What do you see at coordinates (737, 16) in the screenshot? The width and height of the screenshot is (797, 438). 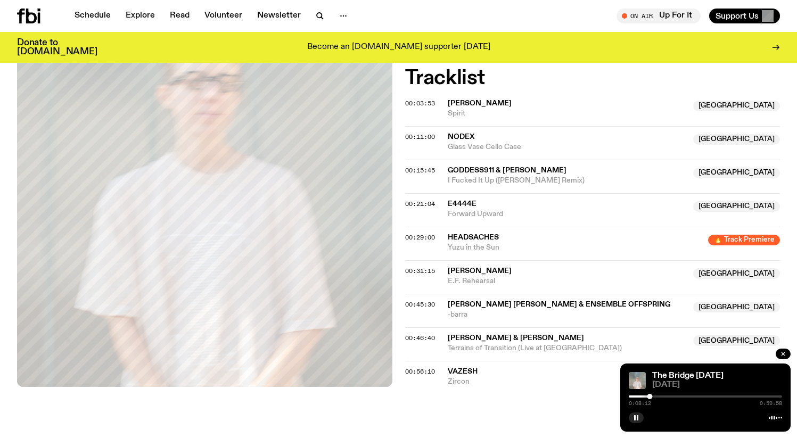 I see `span: Support Us` at bounding box center [737, 16].